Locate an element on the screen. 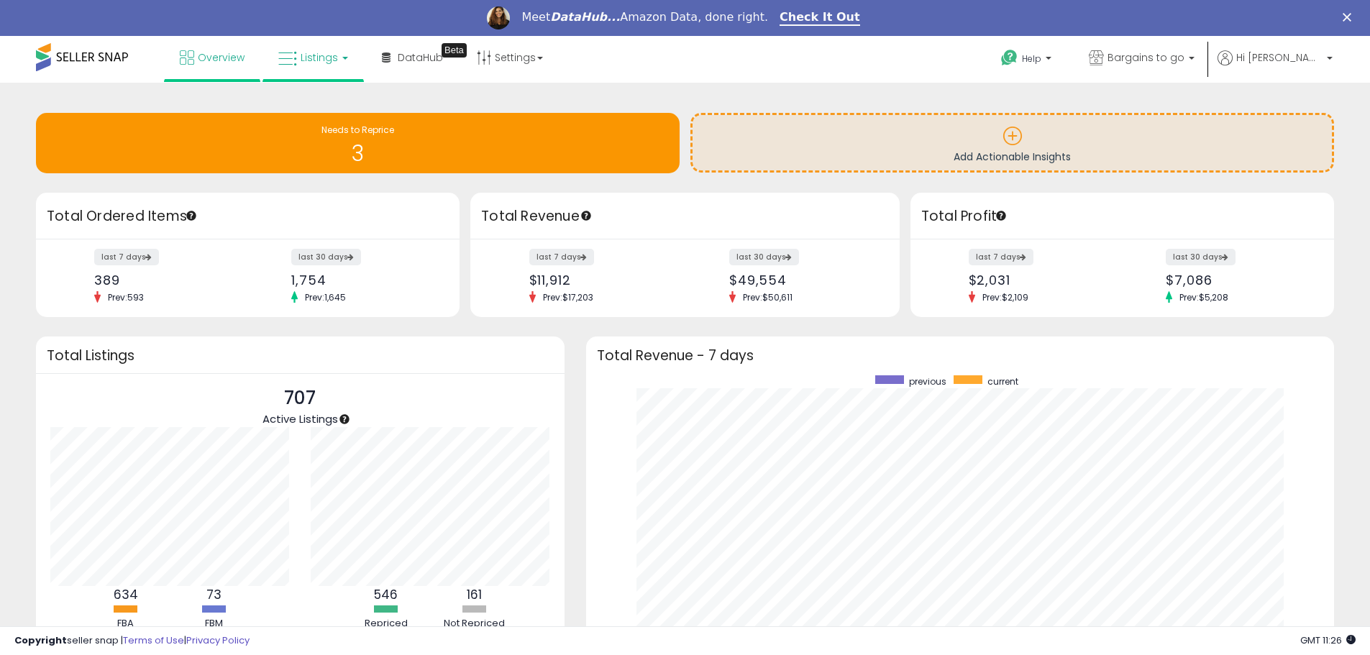 This screenshot has height=655, width=1370. h3: Total Profit is located at coordinates (1122, 216).